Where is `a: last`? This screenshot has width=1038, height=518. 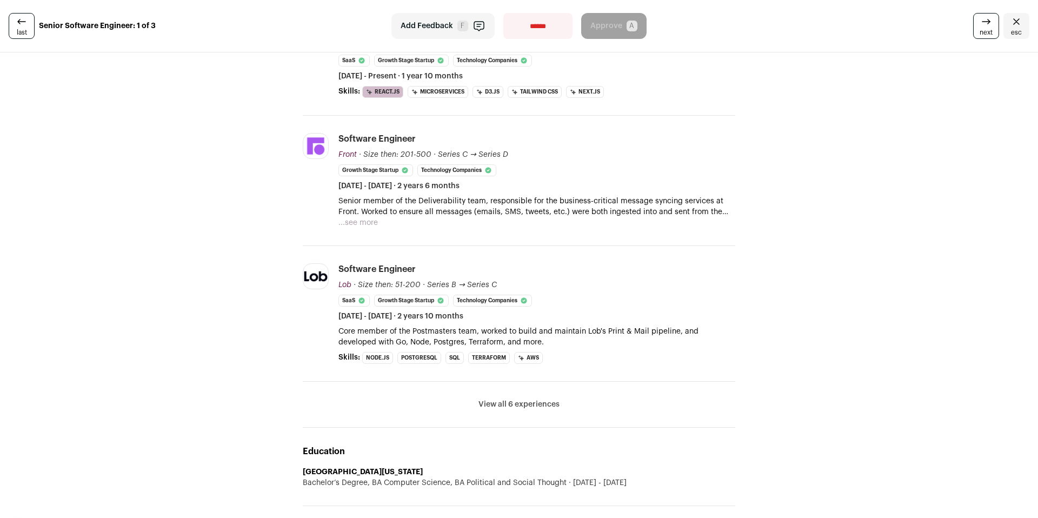
a: last is located at coordinates (22, 26).